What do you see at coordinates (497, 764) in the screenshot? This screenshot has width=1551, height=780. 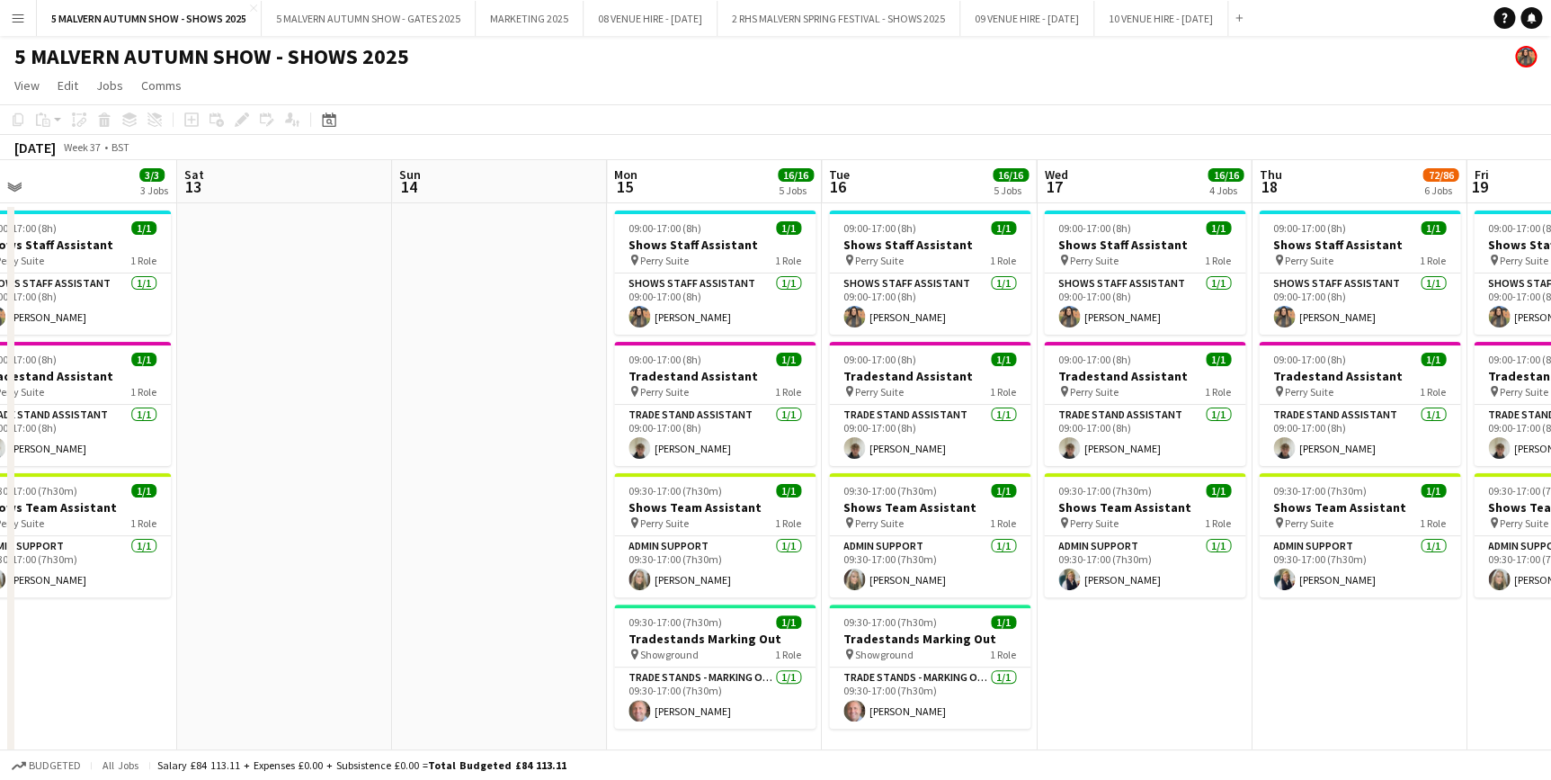 I see `span: Total Budgeted £84 113.11` at bounding box center [497, 764].